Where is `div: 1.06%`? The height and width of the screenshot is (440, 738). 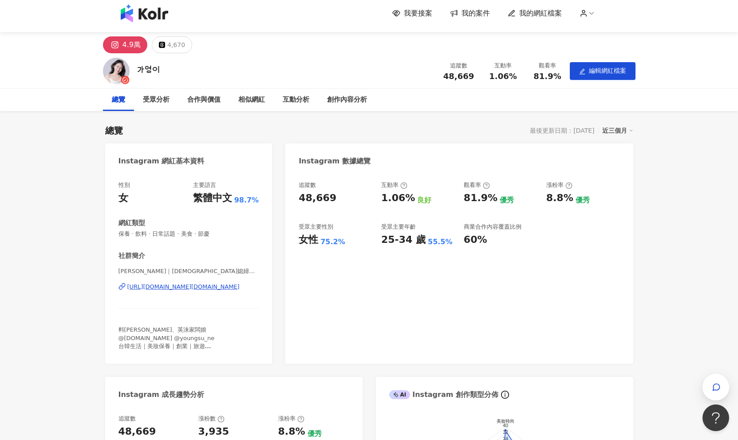
div: 1.06% is located at coordinates (398, 198).